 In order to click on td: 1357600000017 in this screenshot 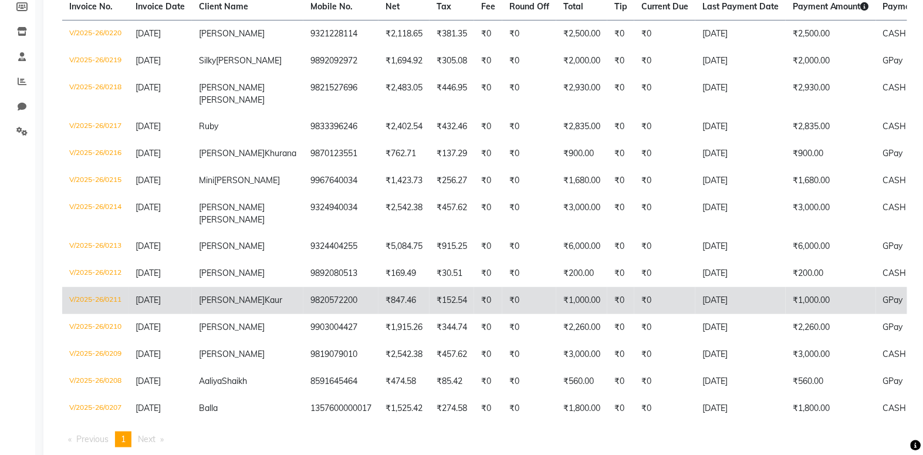, I will do `click(341, 409)`.